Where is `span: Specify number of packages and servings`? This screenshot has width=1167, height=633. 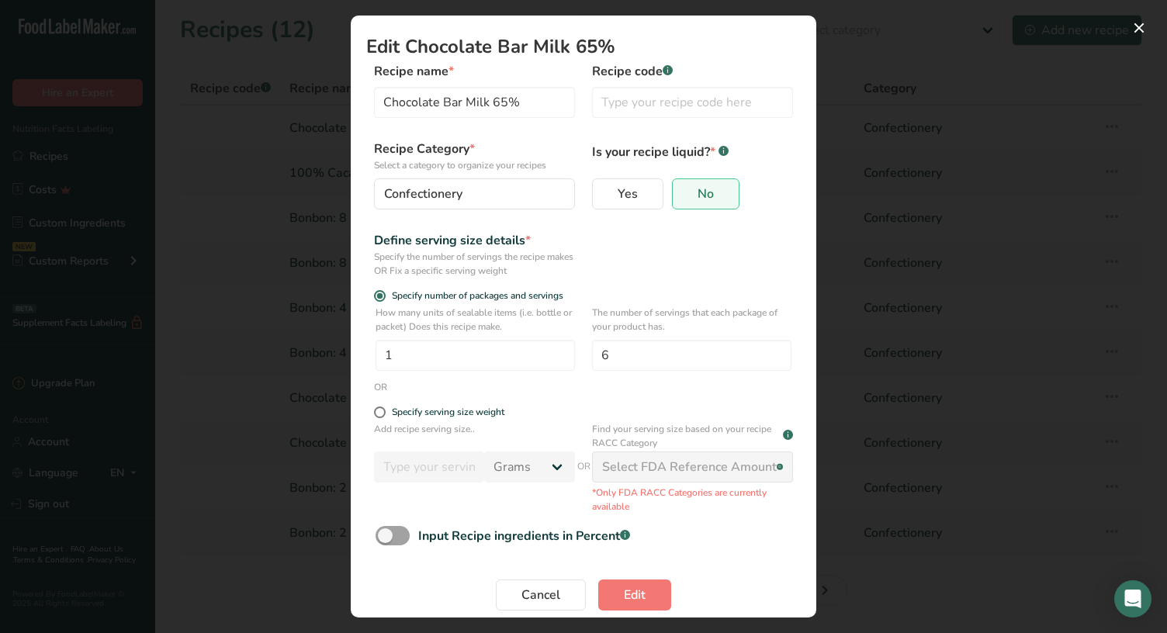 span: Specify number of packages and servings is located at coordinates (474, 296).